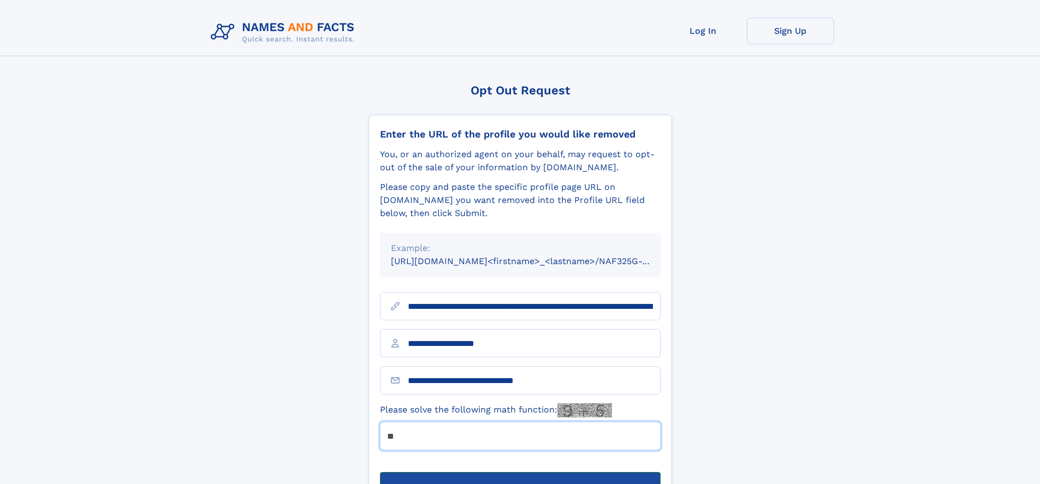  Describe the element at coordinates (520, 134) in the screenshot. I see `div: Enter the URL of the profile you would like removed` at that location.